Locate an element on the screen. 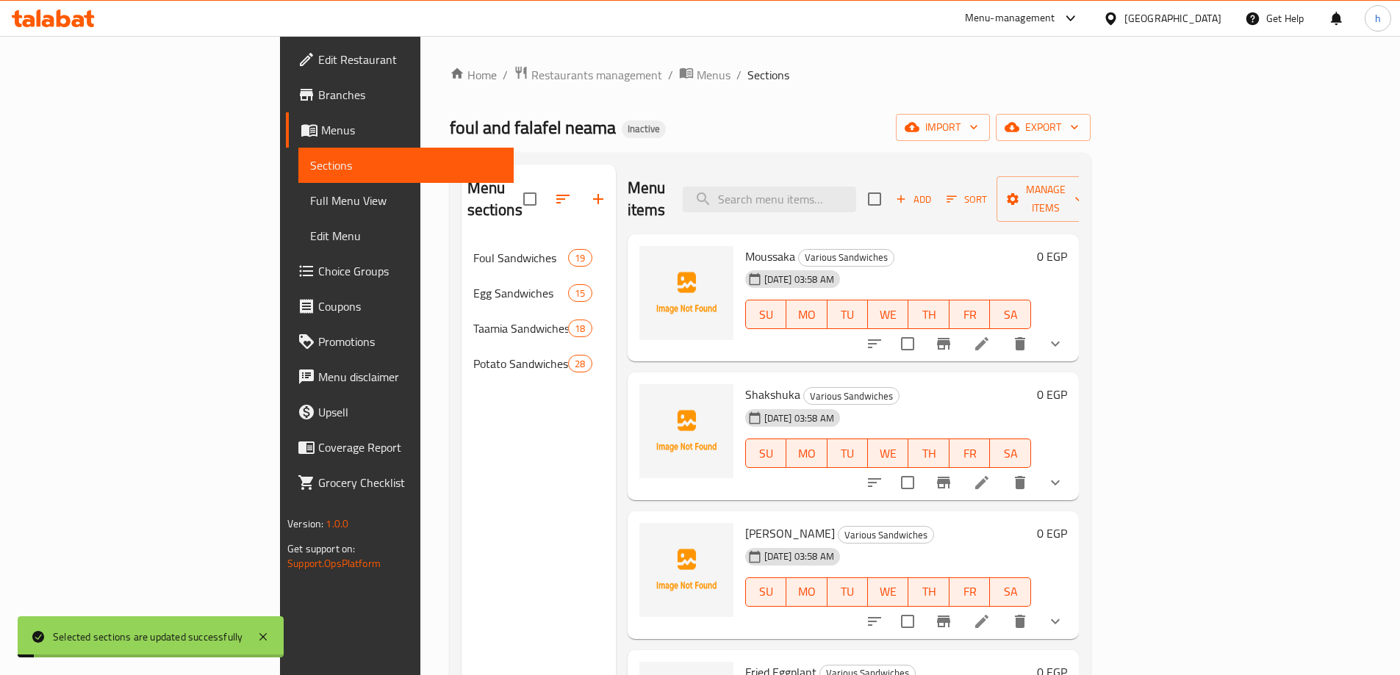 The width and height of the screenshot is (1400, 675). span: Add is located at coordinates (913, 199).